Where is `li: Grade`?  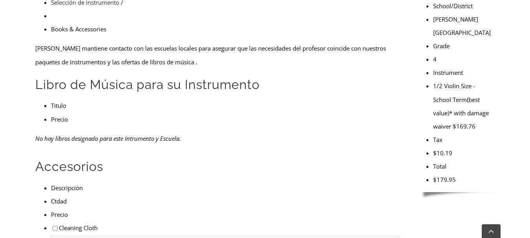
li: Grade is located at coordinates (464, 46).